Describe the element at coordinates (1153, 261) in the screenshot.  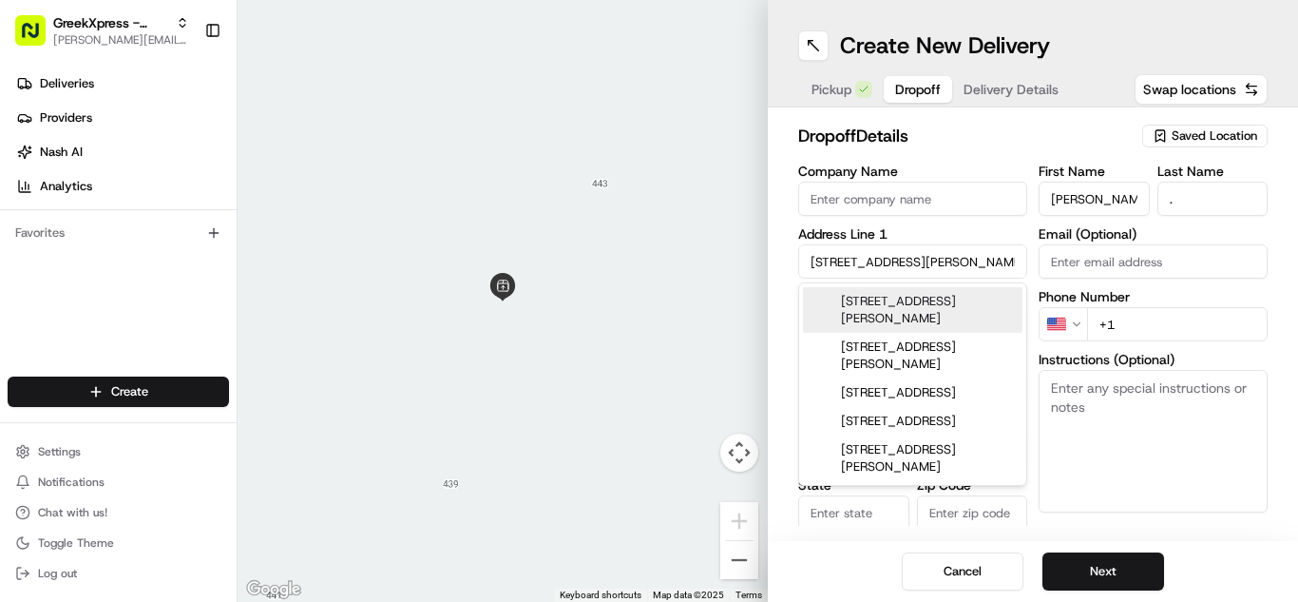
I see `input: Enter email address` at that location.